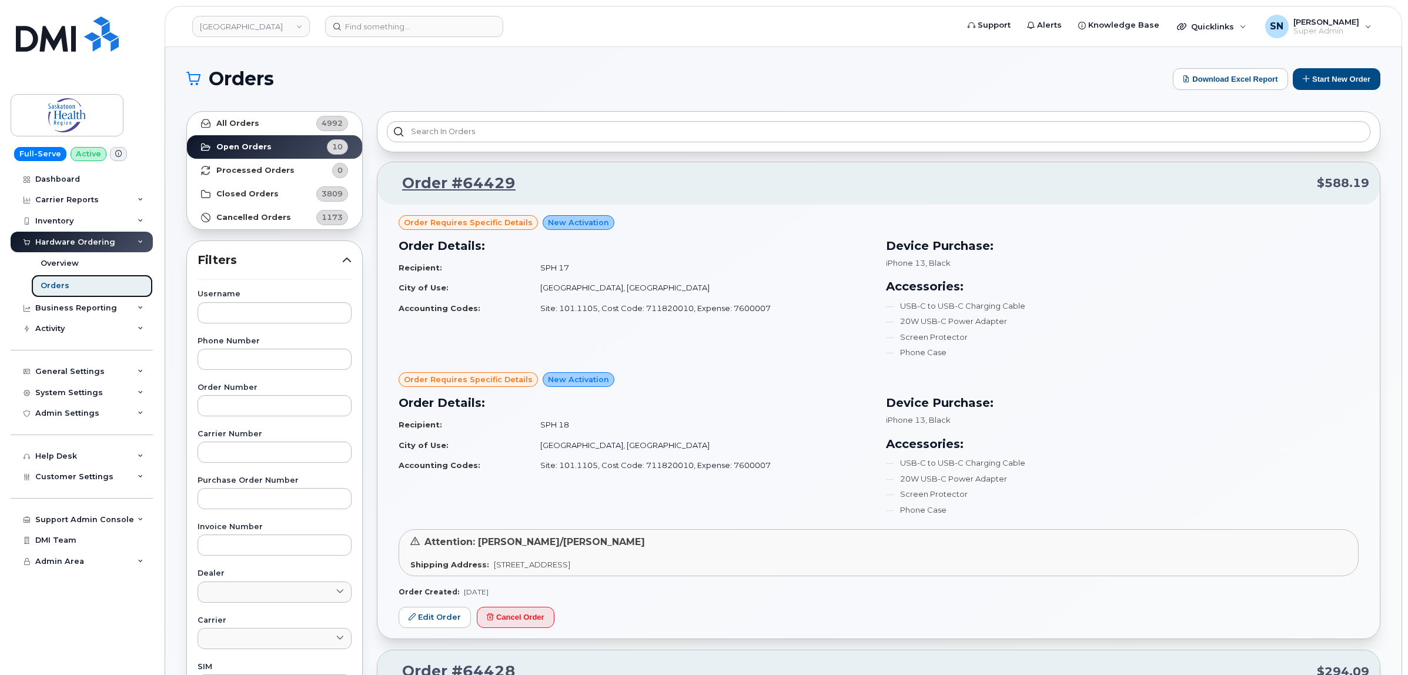 The image size is (1408, 675). What do you see at coordinates (332, 217) in the screenshot?
I see `span: 1173` at bounding box center [332, 217].